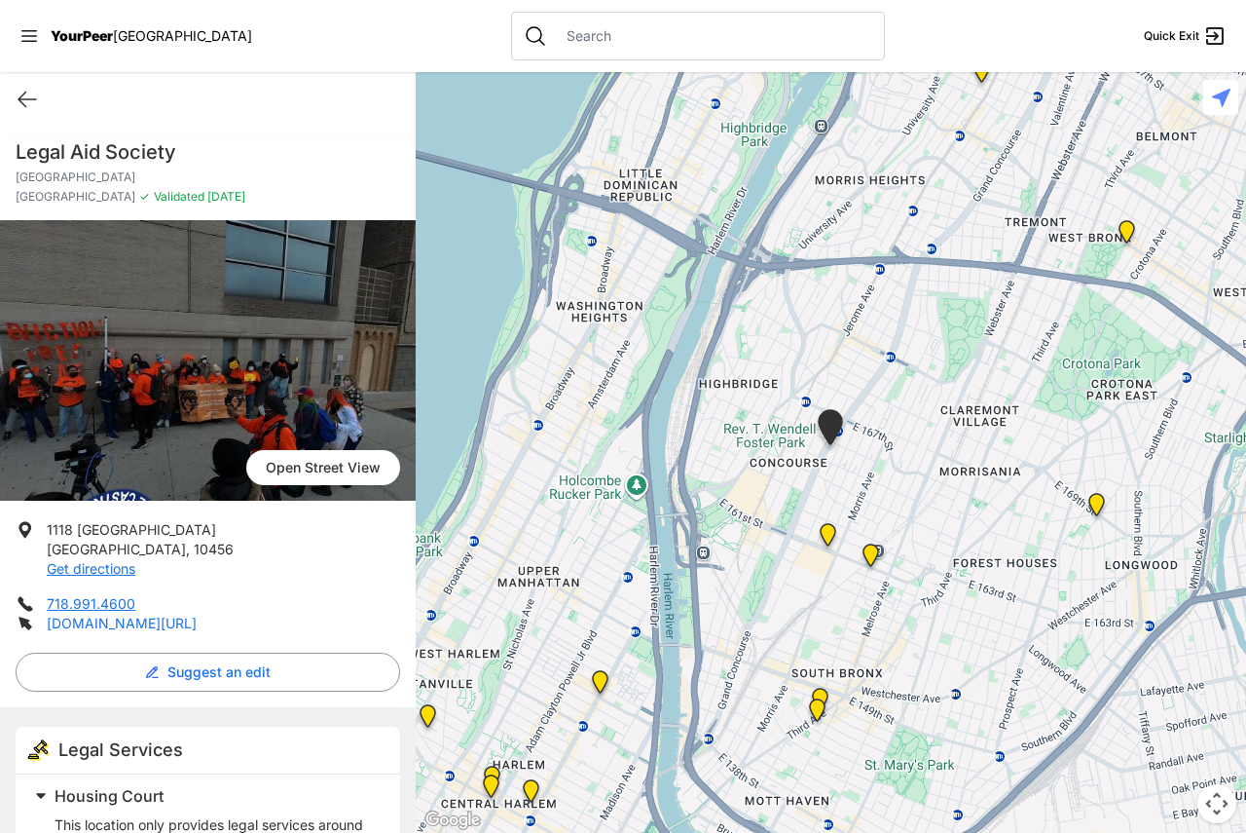 The image size is (1246, 833). I want to click on button: Suggest an edit, so click(207, 672).